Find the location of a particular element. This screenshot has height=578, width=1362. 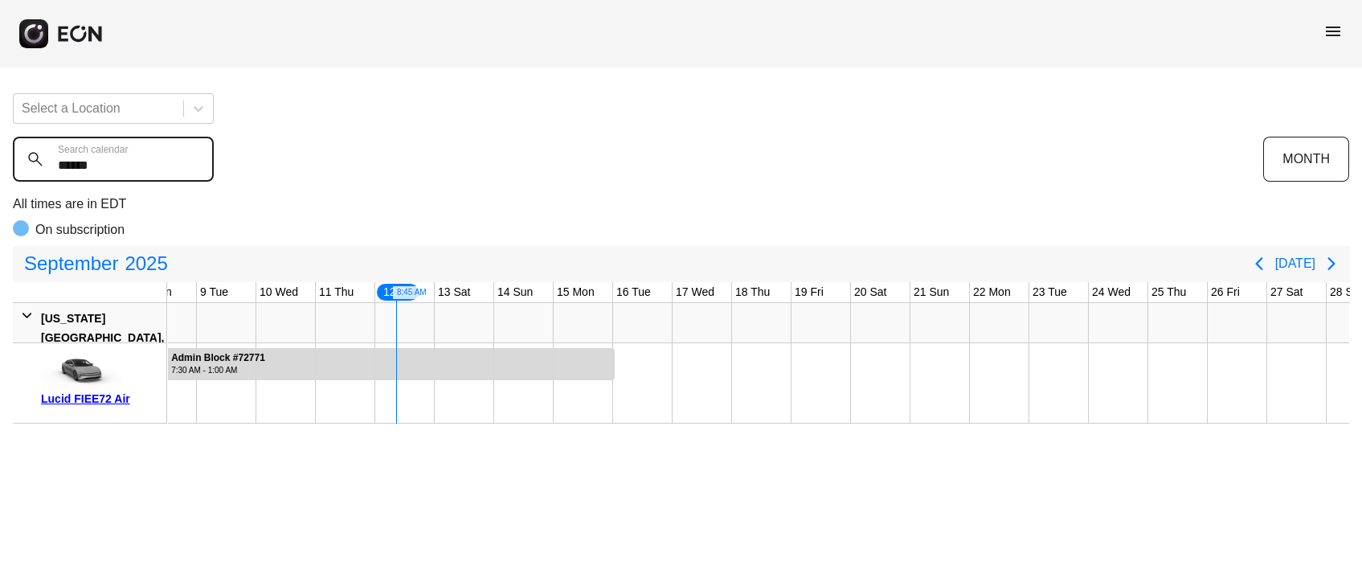

div: 17 Wed is located at coordinates (695, 292).